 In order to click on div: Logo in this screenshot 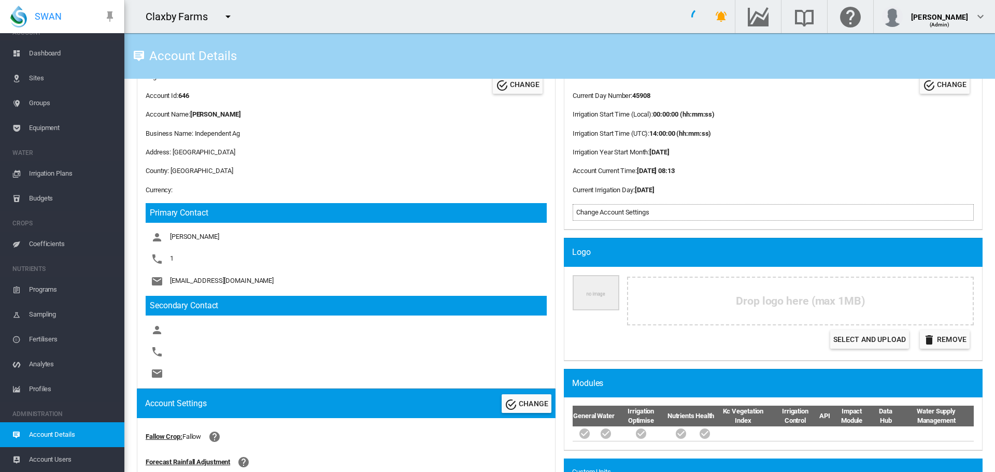, I will do `click(778, 252)`.